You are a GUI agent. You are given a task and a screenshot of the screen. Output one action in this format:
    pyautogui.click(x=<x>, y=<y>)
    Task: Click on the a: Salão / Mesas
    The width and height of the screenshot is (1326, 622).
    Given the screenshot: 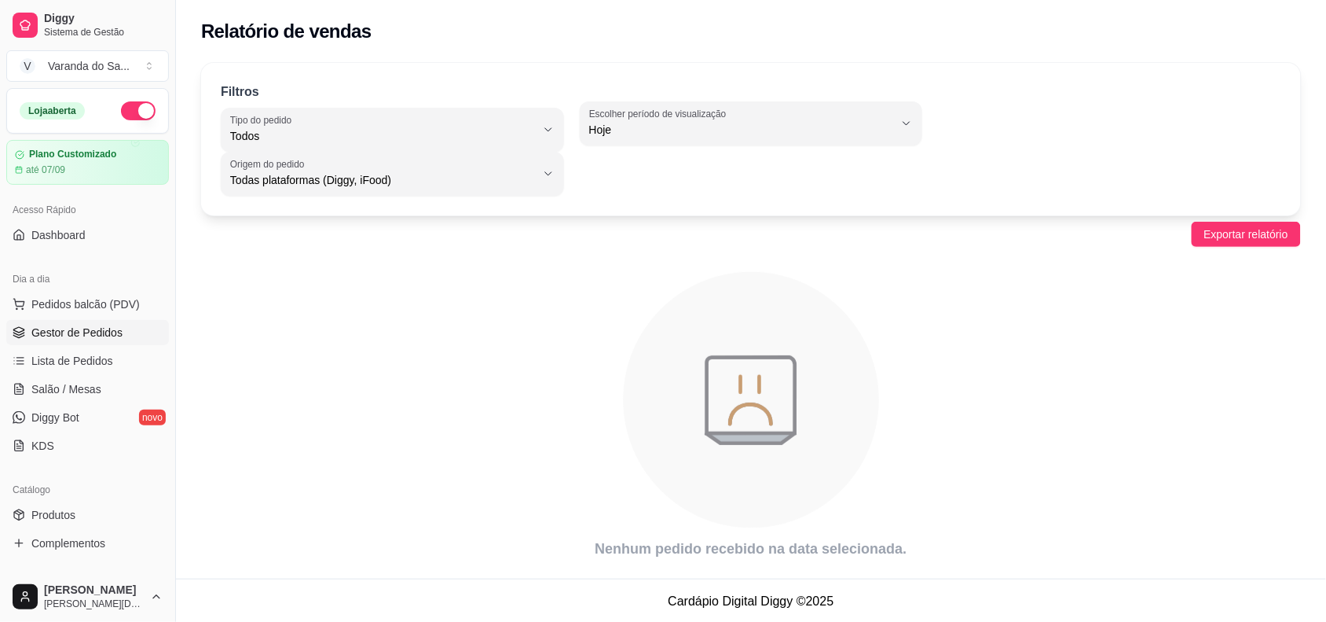 What is the action you would take?
    pyautogui.click(x=87, y=389)
    